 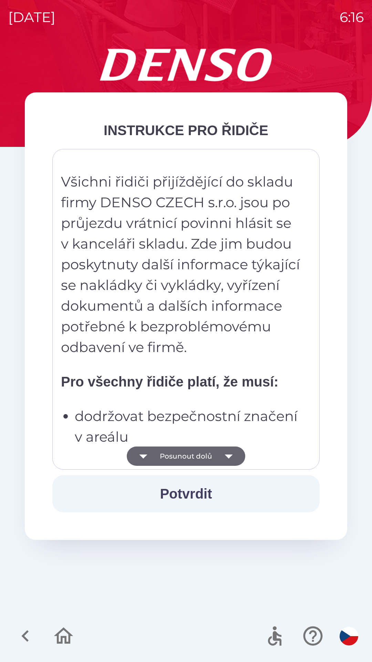 I want to click on p: 6:16, so click(x=352, y=17).